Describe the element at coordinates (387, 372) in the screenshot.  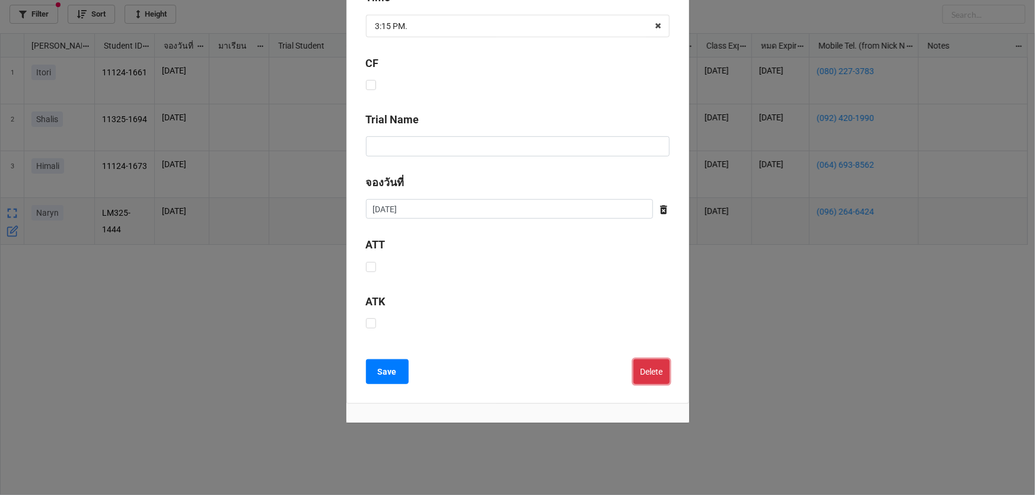
I see `button: Save` at that location.